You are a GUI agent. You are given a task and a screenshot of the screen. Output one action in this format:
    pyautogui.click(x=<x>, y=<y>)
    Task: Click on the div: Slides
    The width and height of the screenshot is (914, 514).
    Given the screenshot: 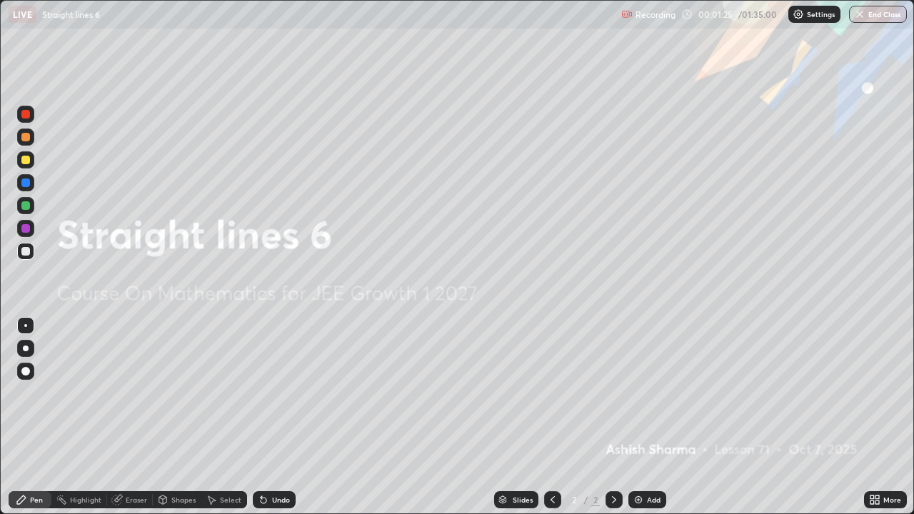 What is the action you would take?
    pyautogui.click(x=523, y=500)
    